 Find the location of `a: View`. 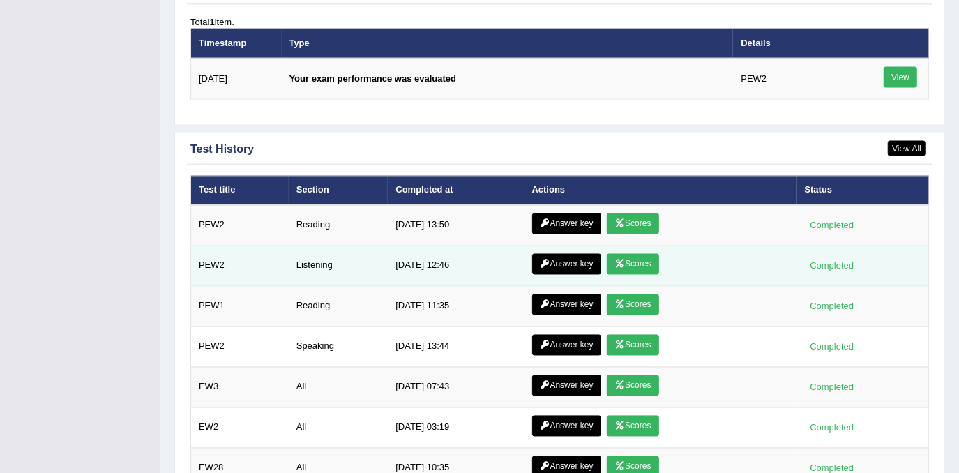

a: View is located at coordinates (900, 77).